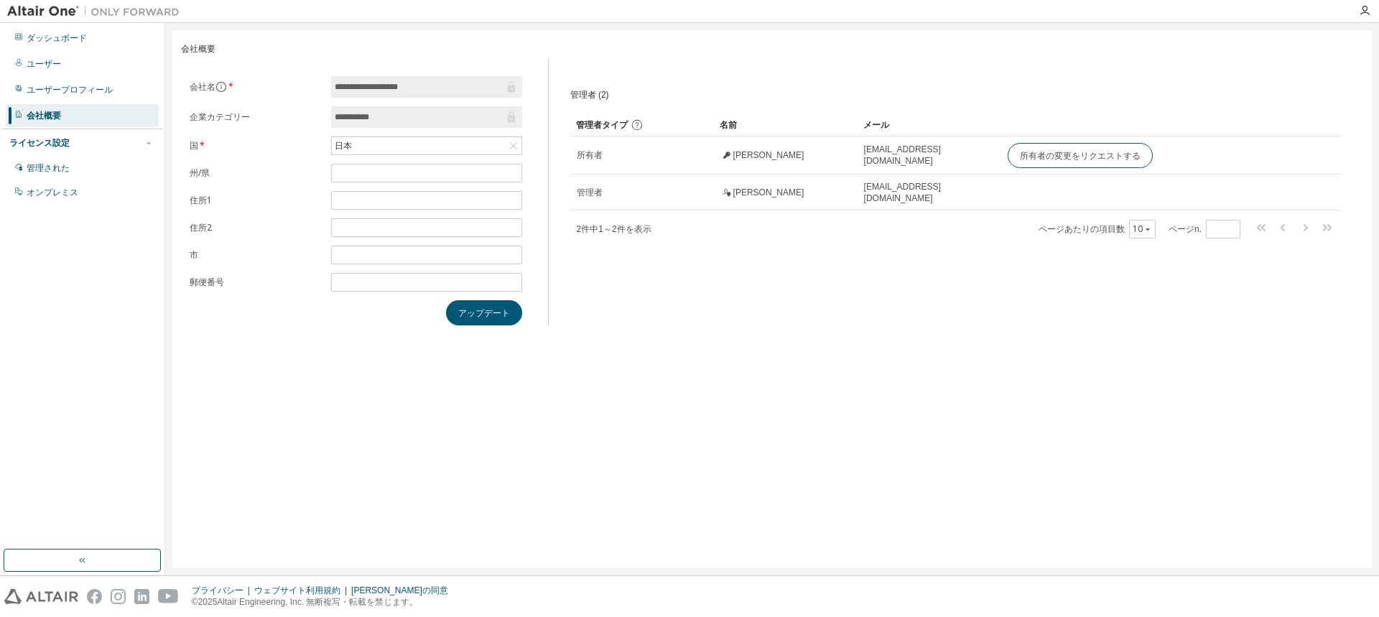 This screenshot has width=1379, height=617. What do you see at coordinates (194, 145) in the screenshot?
I see `font: 国` at bounding box center [194, 145].